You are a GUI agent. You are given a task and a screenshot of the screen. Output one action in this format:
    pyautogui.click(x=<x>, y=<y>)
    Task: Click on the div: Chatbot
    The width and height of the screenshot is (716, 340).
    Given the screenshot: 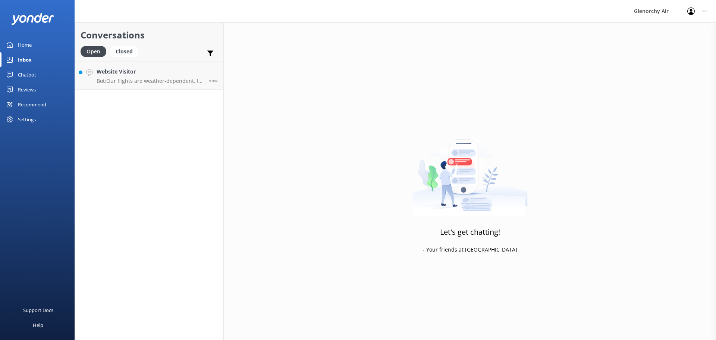 What is the action you would take?
    pyautogui.click(x=27, y=75)
    